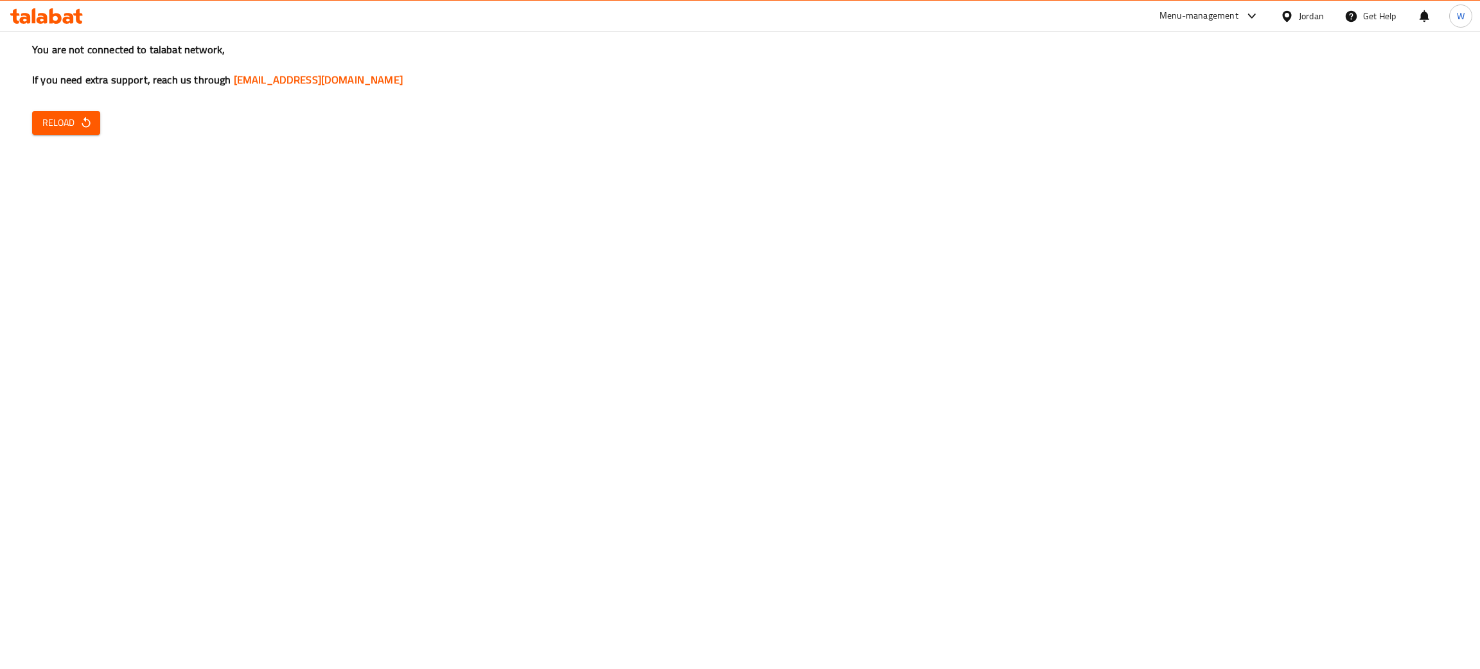 The image size is (1480, 669). What do you see at coordinates (66, 123) in the screenshot?
I see `span: Reload` at bounding box center [66, 123].